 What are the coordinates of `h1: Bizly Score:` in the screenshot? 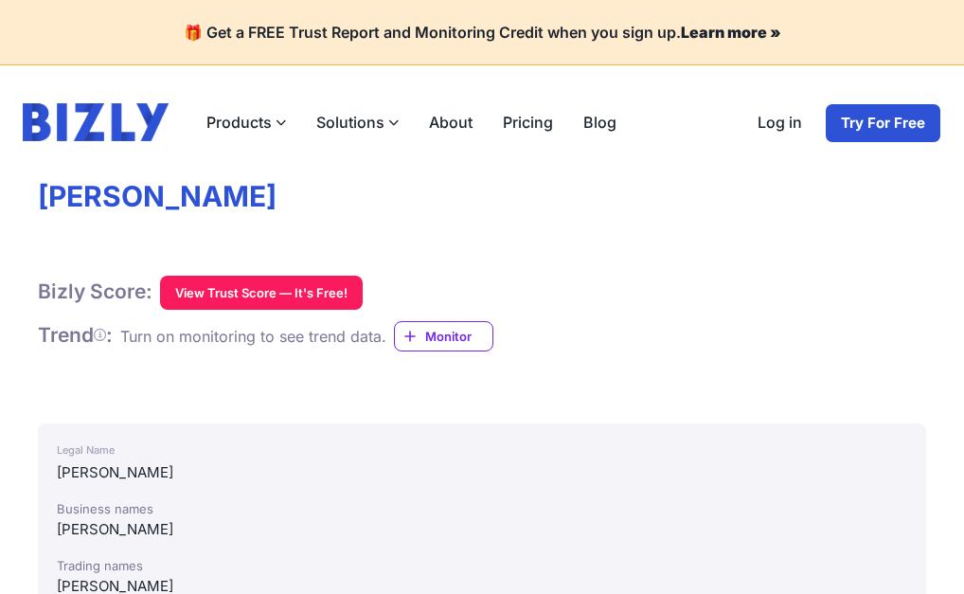 It's located at (95, 292).